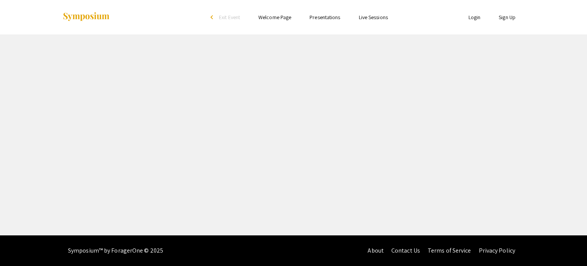 This screenshot has height=266, width=587. What do you see at coordinates (497, 250) in the screenshot?
I see `a: Privacy Policy` at bounding box center [497, 250].